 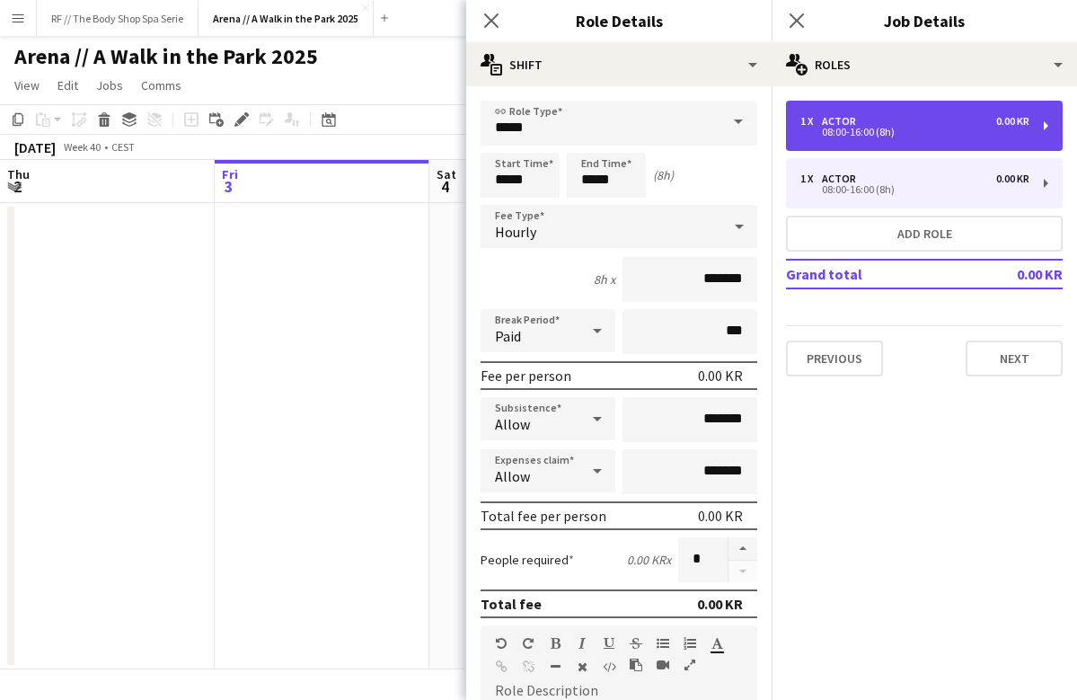 What do you see at coordinates (555, 643) in the screenshot?
I see `button: Bold` at bounding box center [555, 643].